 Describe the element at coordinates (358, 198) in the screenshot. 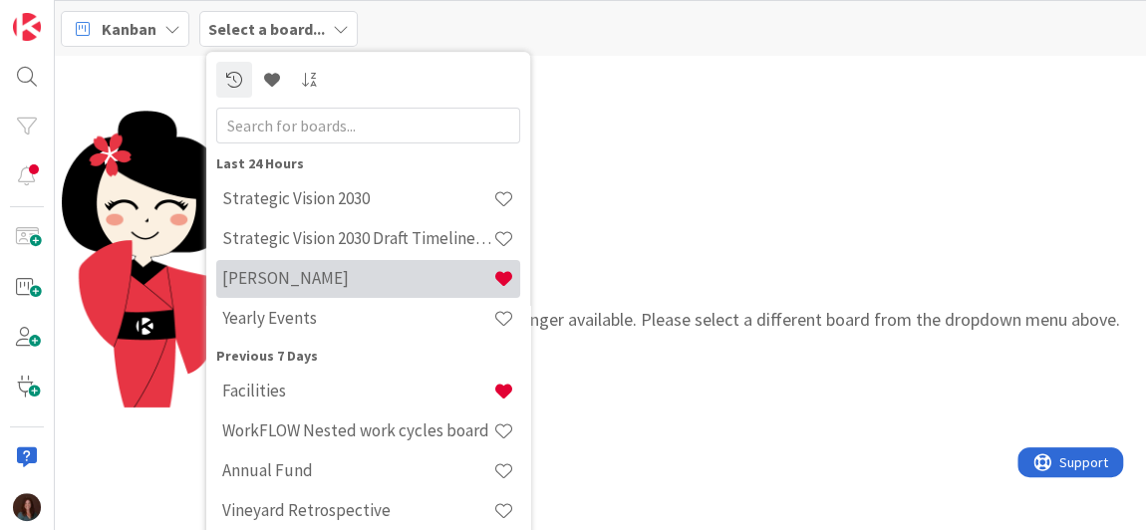

I see `h4: Strategic Vision 2030` at that location.